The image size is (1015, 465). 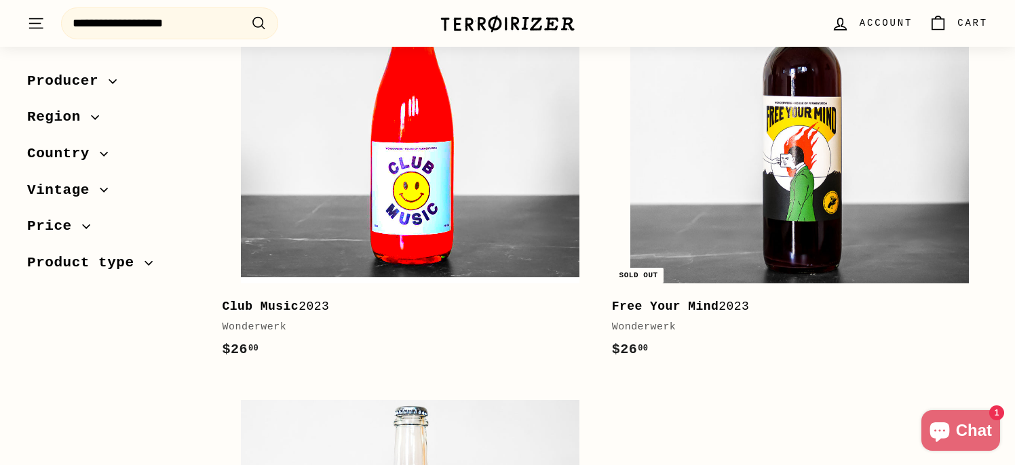 I want to click on b: Club Music, so click(x=260, y=307).